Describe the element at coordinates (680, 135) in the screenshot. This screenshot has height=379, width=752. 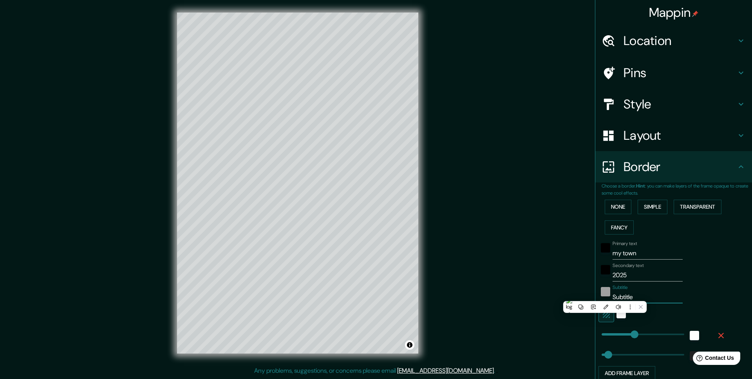
I see `h4: Layout` at that location.